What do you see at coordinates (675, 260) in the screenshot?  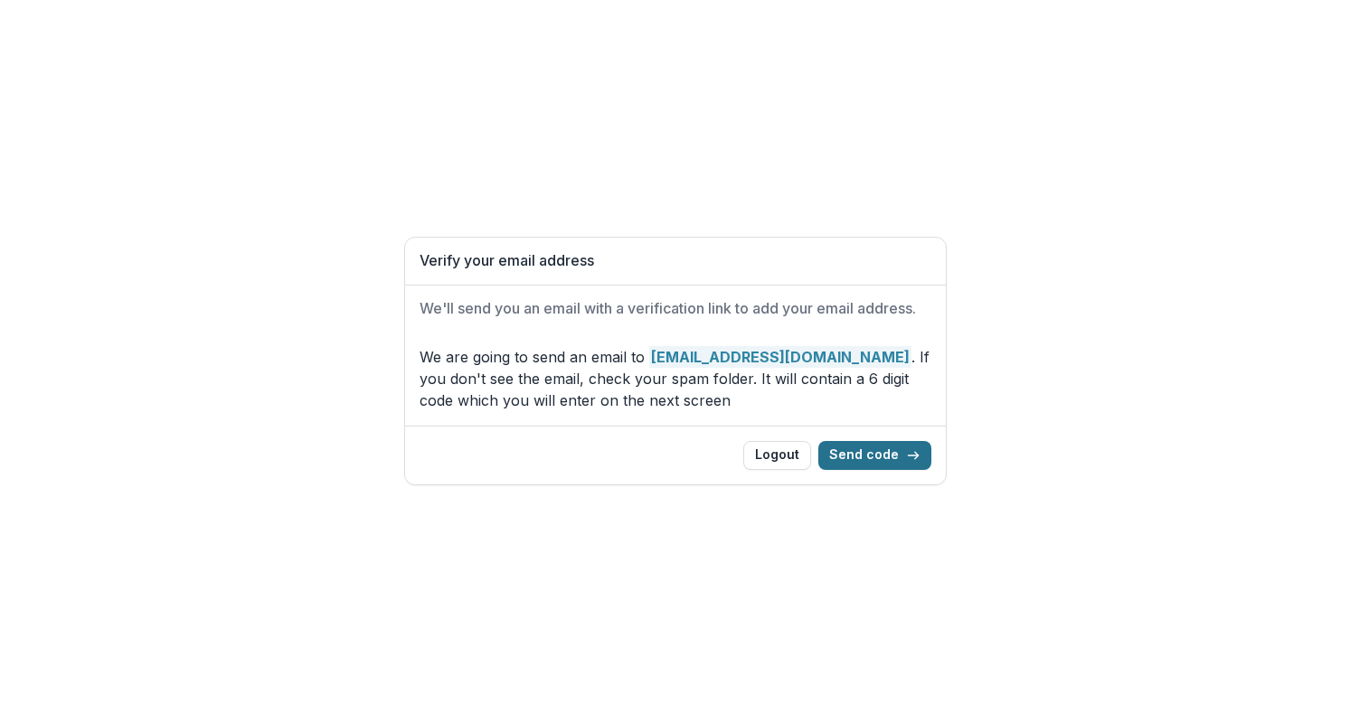 I see `h1: Verify your email address` at bounding box center [675, 260].